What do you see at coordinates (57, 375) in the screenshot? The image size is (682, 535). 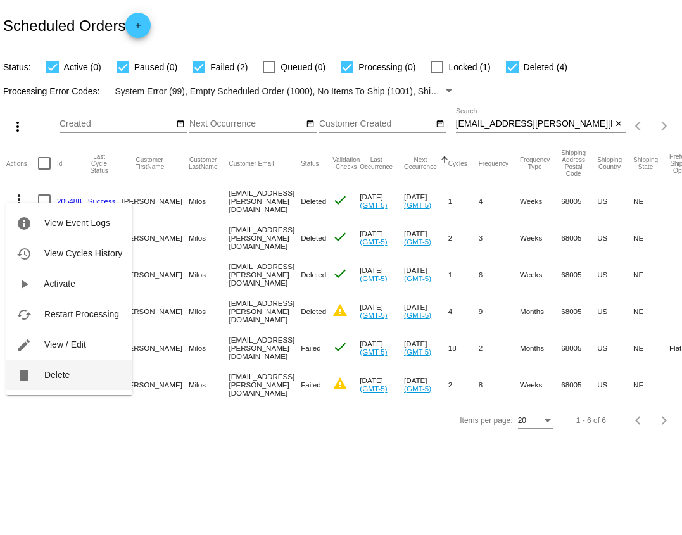 I see `span: Delete` at bounding box center [57, 375].